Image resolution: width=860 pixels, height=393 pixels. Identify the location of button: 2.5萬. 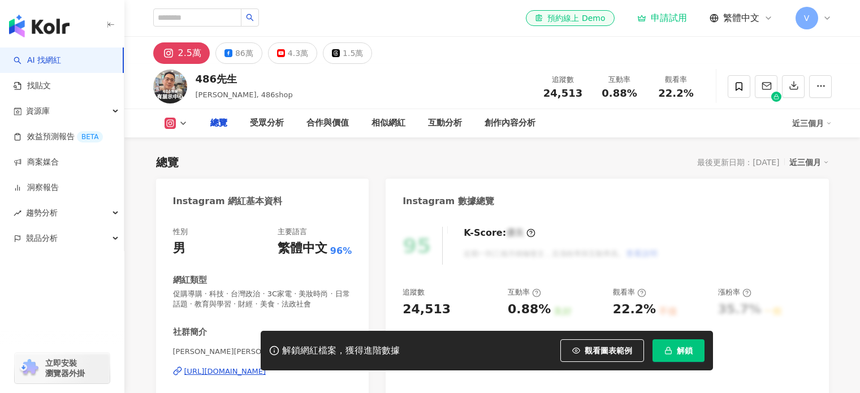
(182, 53).